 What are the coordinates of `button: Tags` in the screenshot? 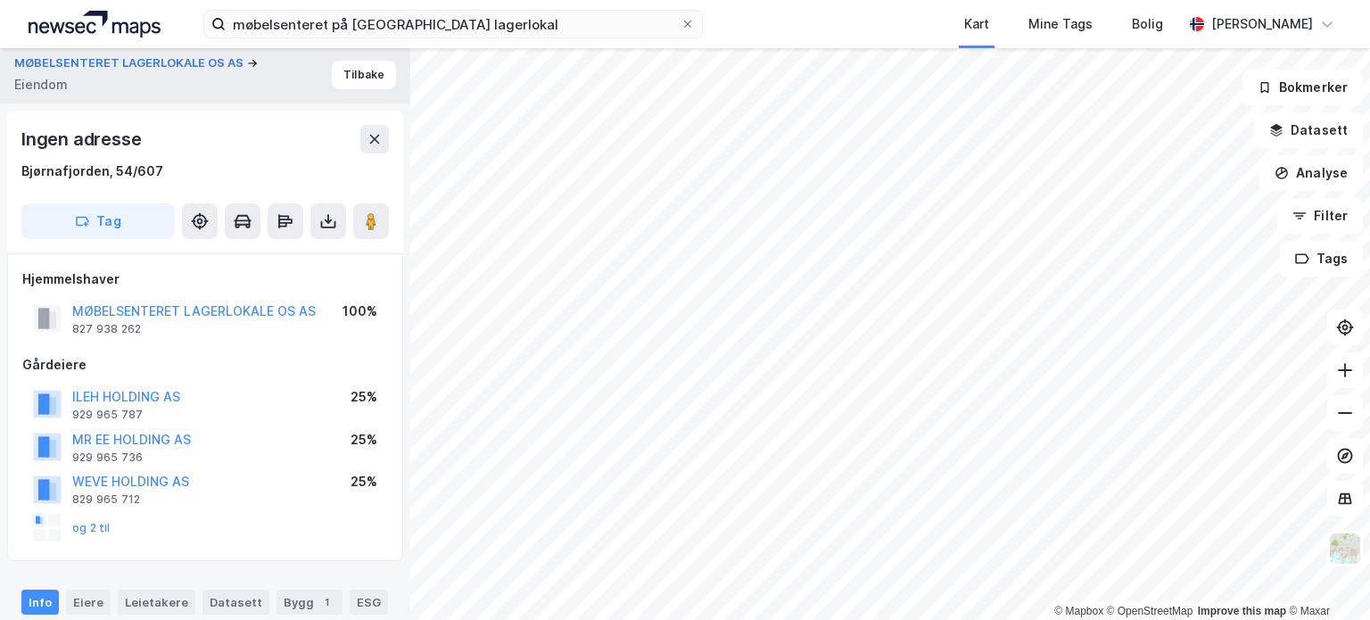 It's located at (1321, 259).